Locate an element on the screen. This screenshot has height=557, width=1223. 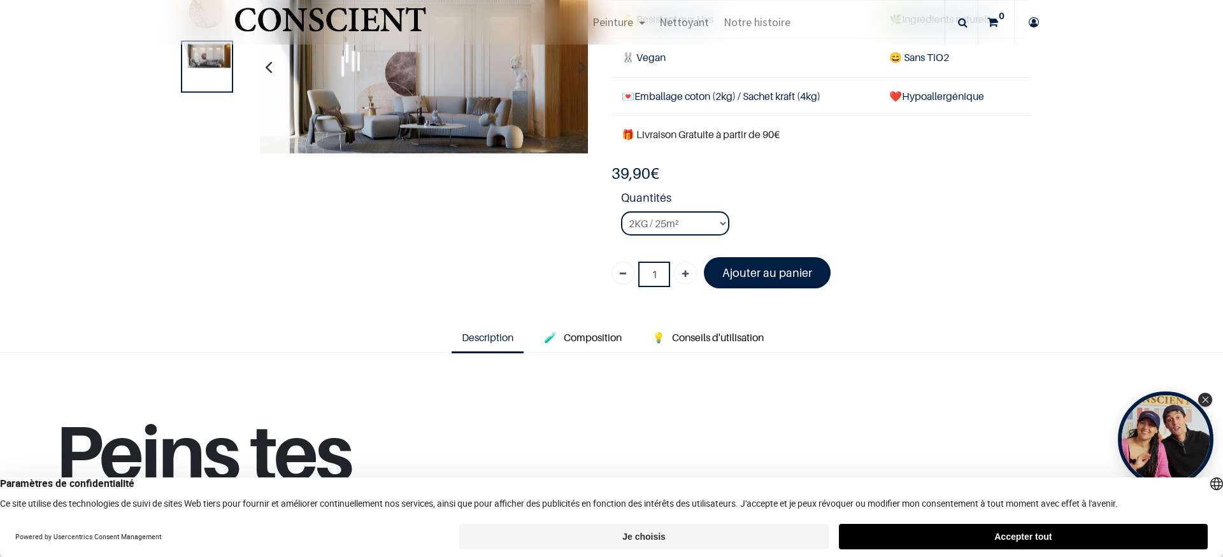
a: Supprimer is located at coordinates (623, 273).